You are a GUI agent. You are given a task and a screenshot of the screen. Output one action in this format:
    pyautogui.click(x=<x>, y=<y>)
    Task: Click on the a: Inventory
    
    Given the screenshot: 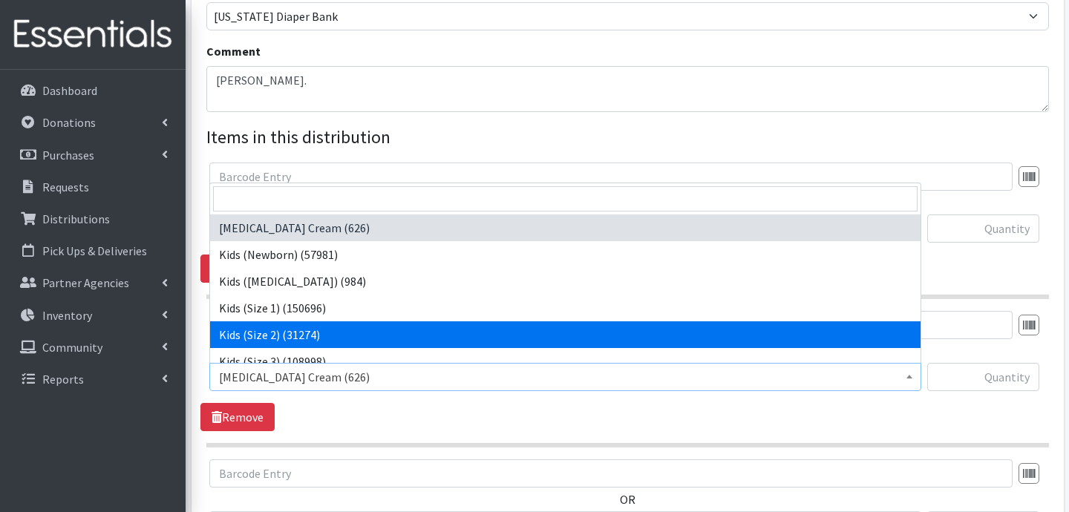 What is the action you would take?
    pyautogui.click(x=93, y=316)
    